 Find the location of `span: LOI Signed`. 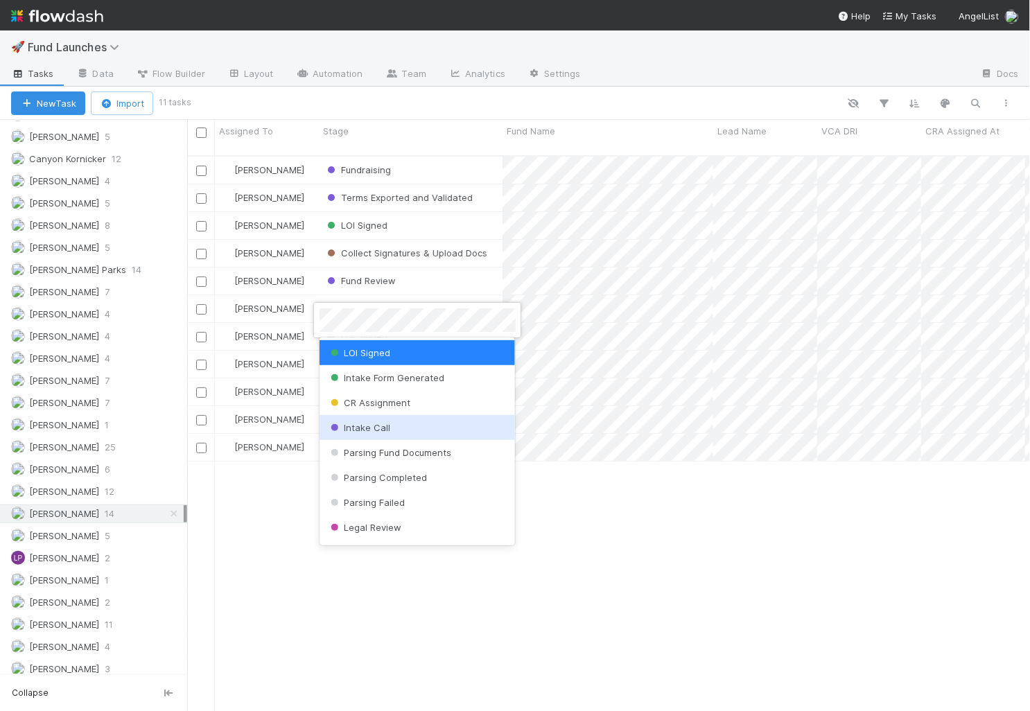

span: LOI Signed is located at coordinates (359, 353).